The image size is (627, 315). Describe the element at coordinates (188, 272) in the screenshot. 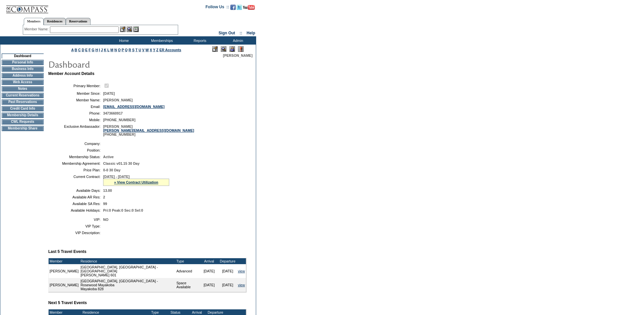

I see `td: Advanced` at that location.